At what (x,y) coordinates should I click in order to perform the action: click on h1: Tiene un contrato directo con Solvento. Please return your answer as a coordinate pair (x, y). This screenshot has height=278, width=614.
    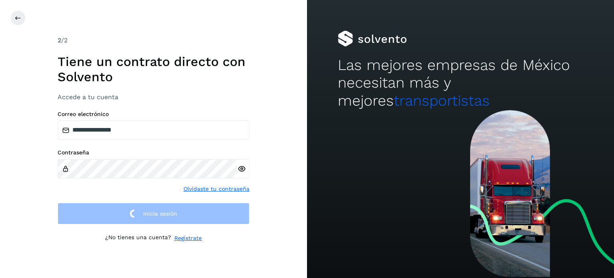
    Looking at the image, I should click on (153, 69).